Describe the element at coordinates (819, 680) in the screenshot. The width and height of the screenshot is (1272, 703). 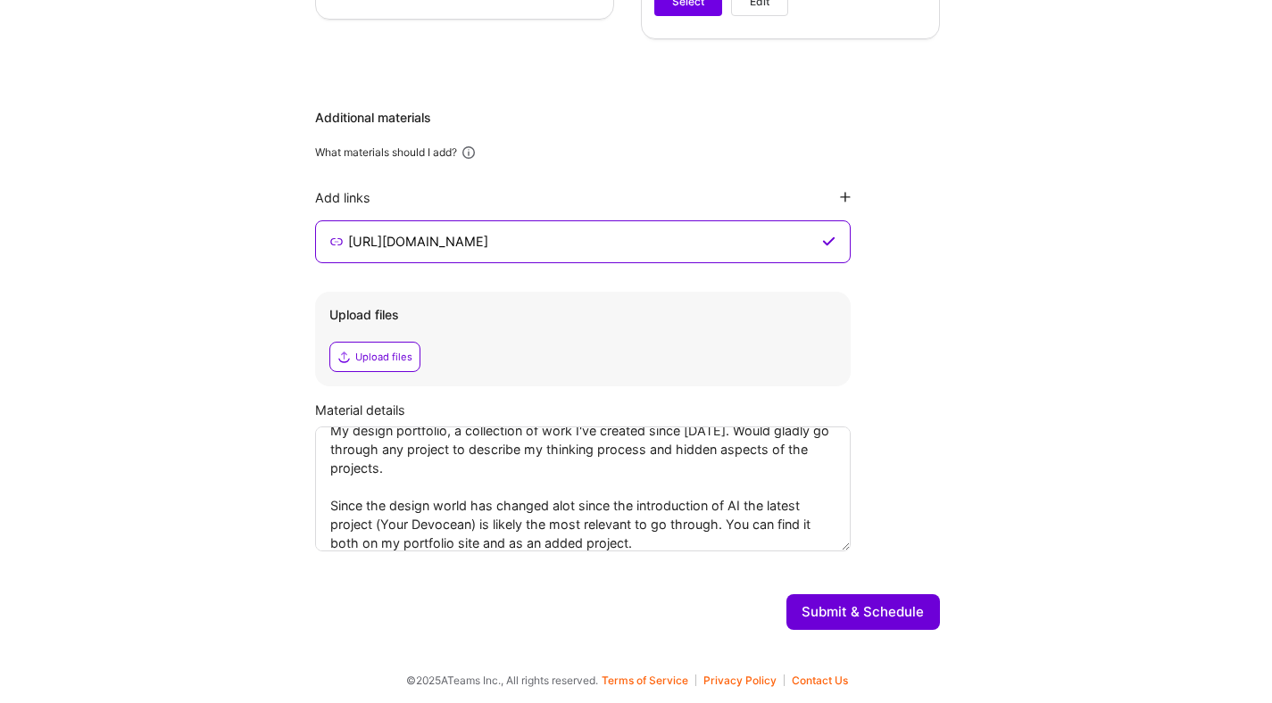
I see `button: Contact Us` at that location.